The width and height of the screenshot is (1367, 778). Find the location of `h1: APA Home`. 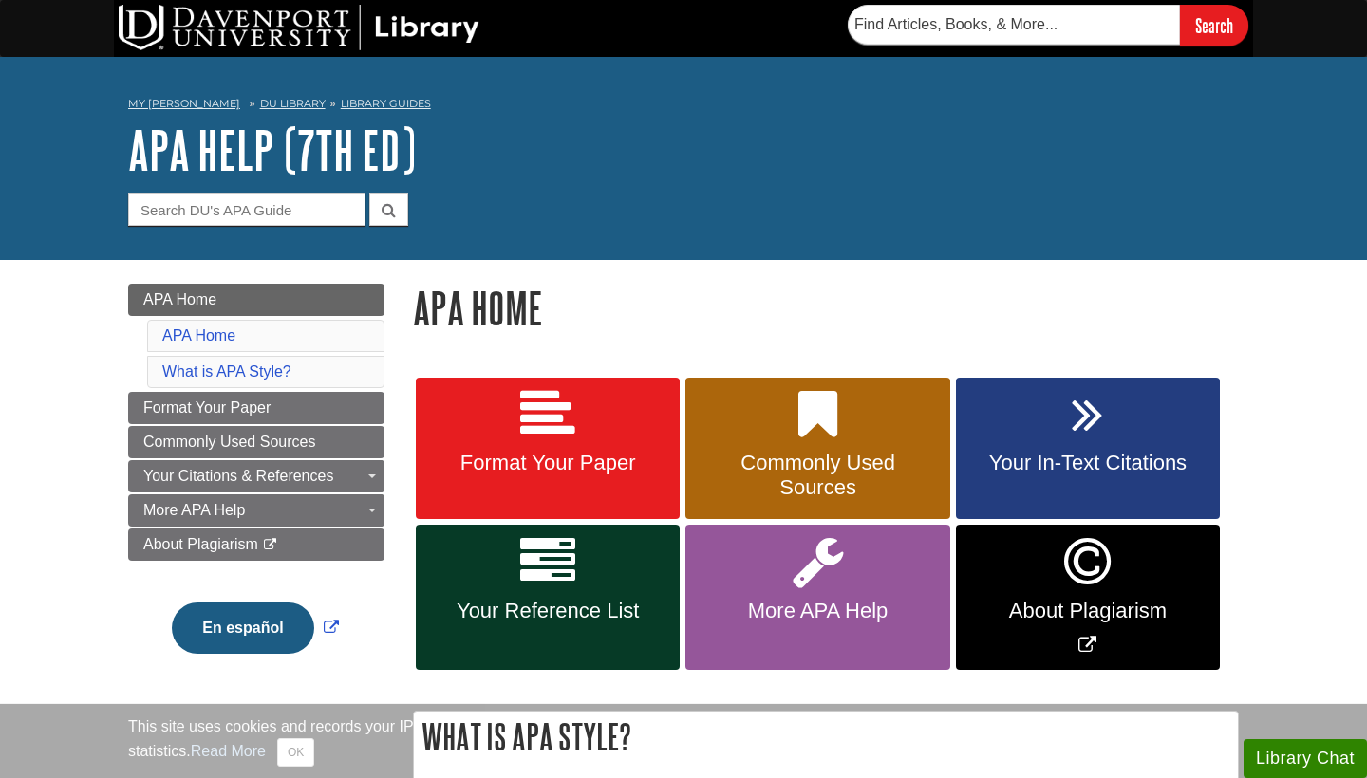

h1: APA Home is located at coordinates (826, 308).